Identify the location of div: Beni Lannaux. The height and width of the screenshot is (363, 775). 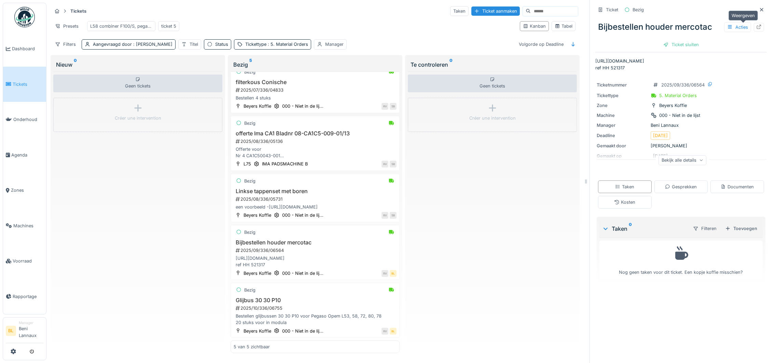
(681, 125).